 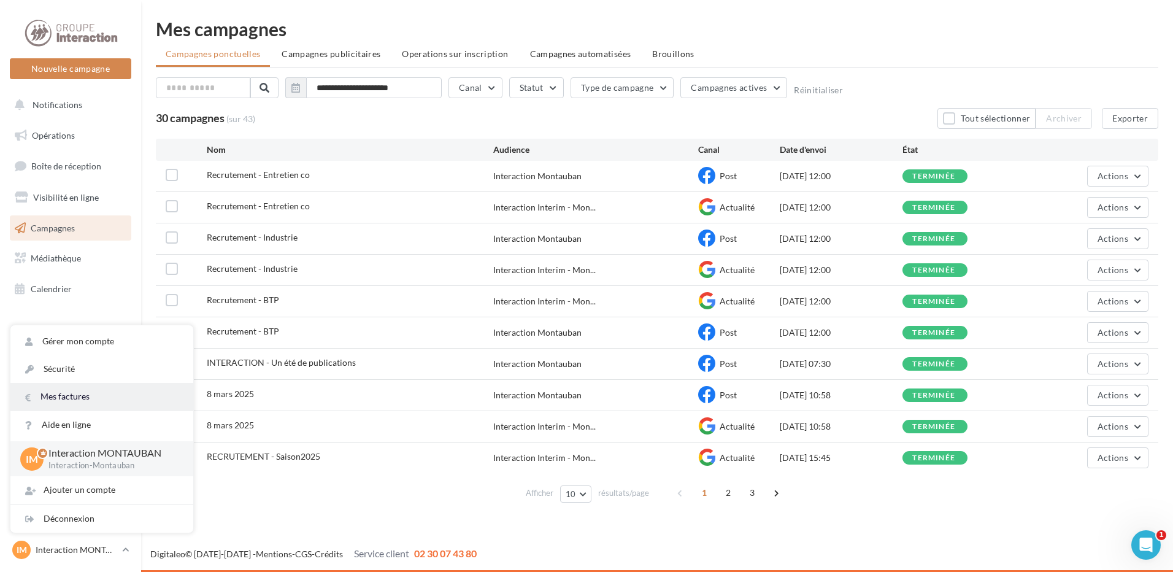 I want to click on span: Campagnes automatisées, so click(x=581, y=53).